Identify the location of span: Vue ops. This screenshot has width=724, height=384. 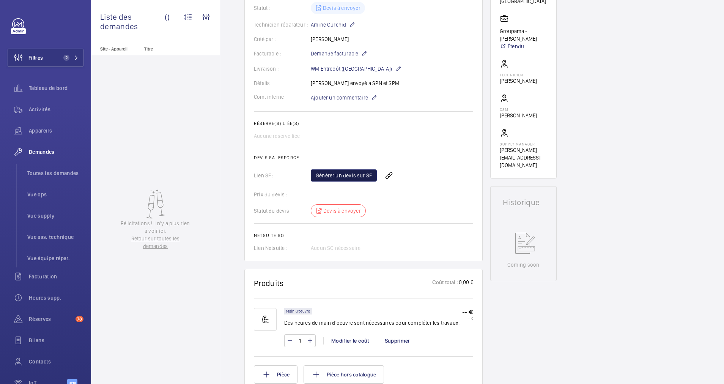
(55, 194).